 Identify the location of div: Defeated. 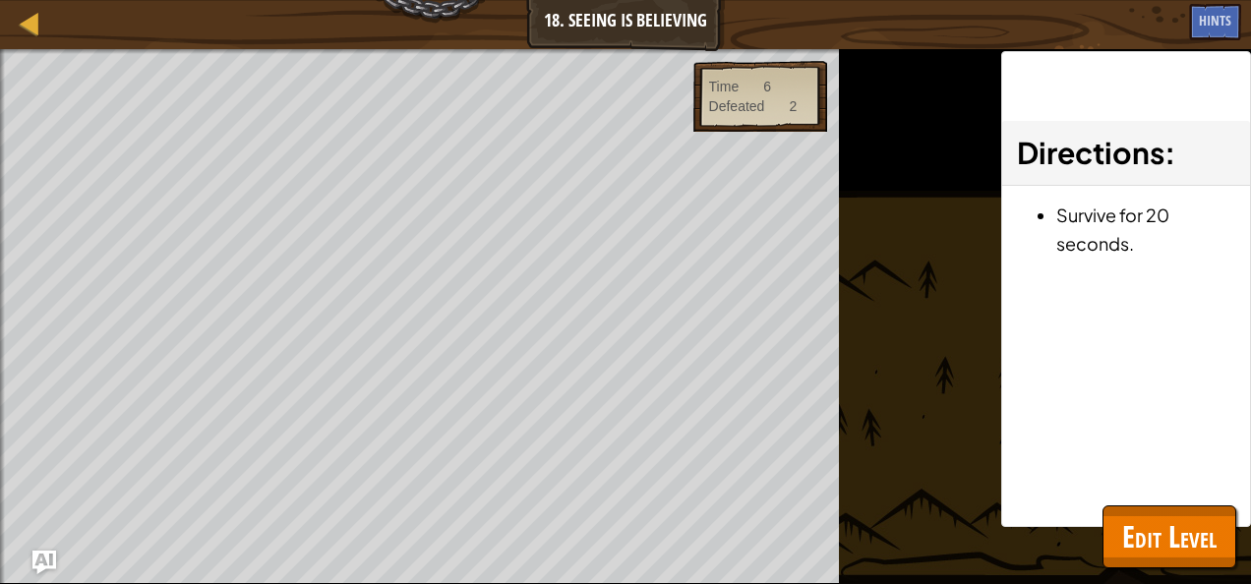
(737, 106).